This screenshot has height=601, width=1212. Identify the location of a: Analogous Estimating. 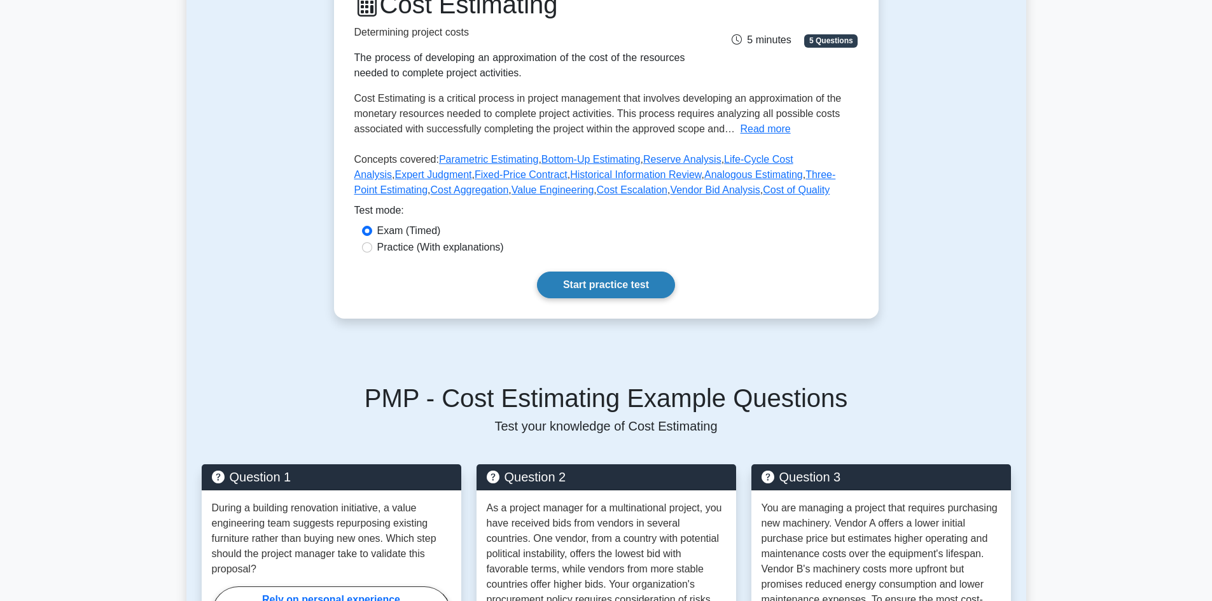
(753, 174).